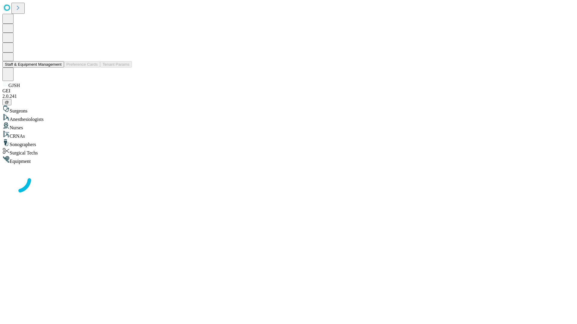 The height and width of the screenshot is (324, 577). What do you see at coordinates (288, 152) in the screenshot?
I see `div: Surgical Techs` at bounding box center [288, 152].